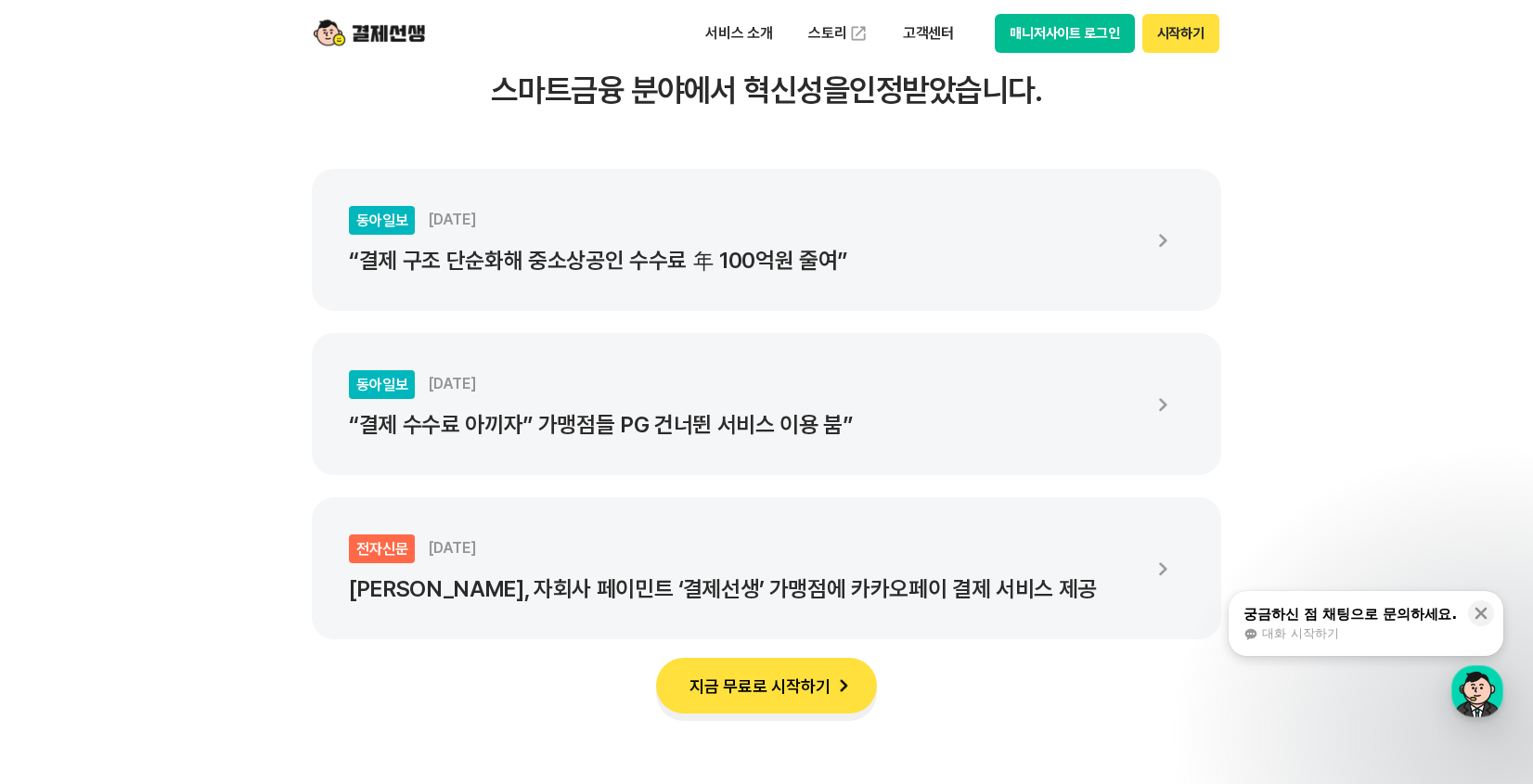 Image resolution: width=1533 pixels, height=784 pixels. What do you see at coordinates (743, 425) in the screenshot?
I see `p: “결제 수수료 아끼자” 가맹점들 PG 건너뛴 서비스 이용 붐”` at bounding box center [743, 425].